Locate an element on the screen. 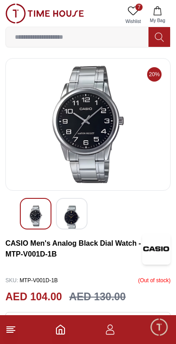 This screenshot has height=344, width=176. button: My Bag is located at coordinates (157, 15).